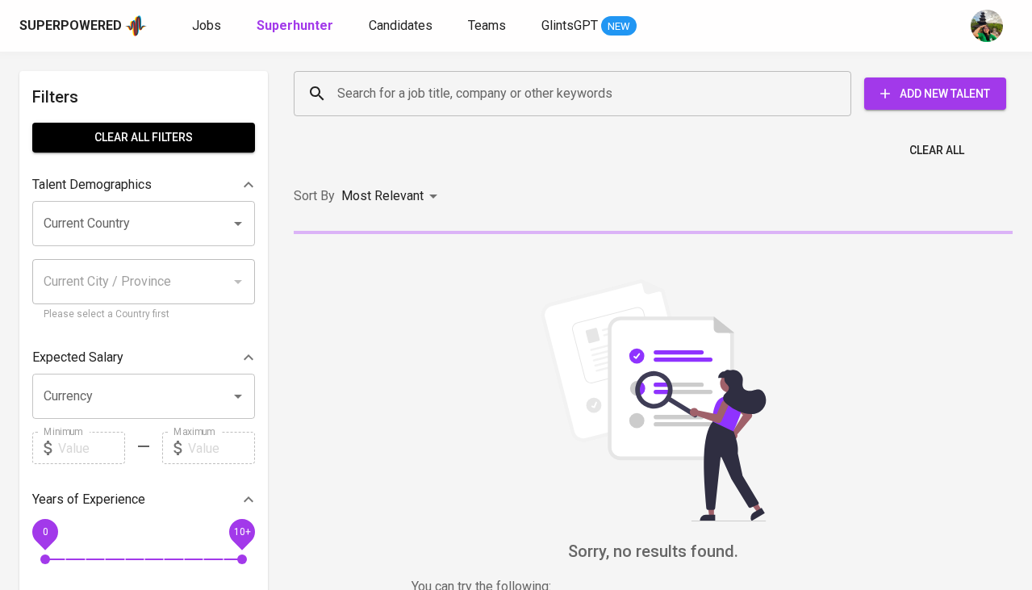  I want to click on span: 10+, so click(241, 532).